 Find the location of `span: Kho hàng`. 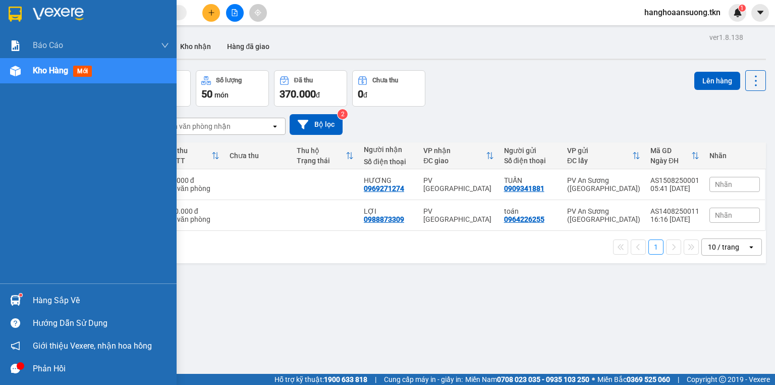

span: Kho hàng is located at coordinates (50, 70).